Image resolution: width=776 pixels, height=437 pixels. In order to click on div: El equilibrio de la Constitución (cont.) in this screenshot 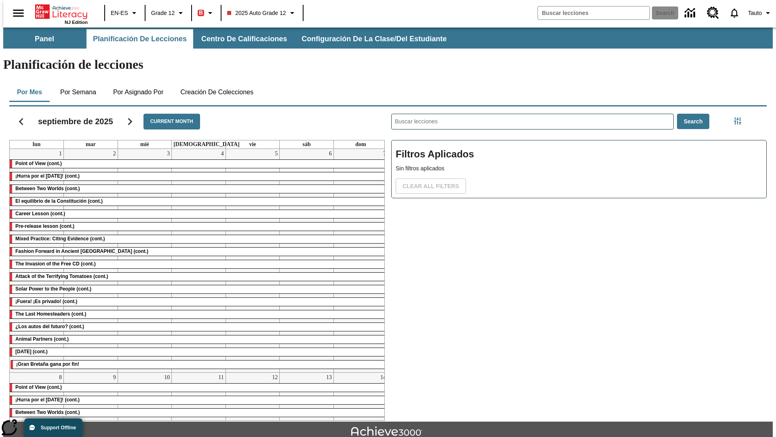, I will do `click(199, 201)`.